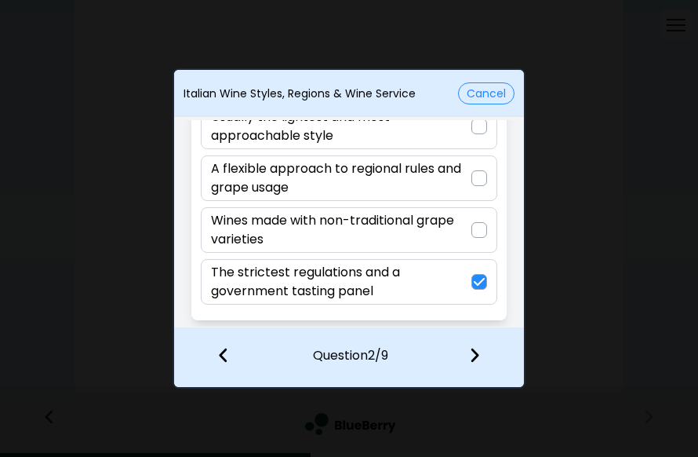  Describe the element at coordinates (340, 282) in the screenshot. I see `p: The strictest regulations and a government tasting panel` at that location.